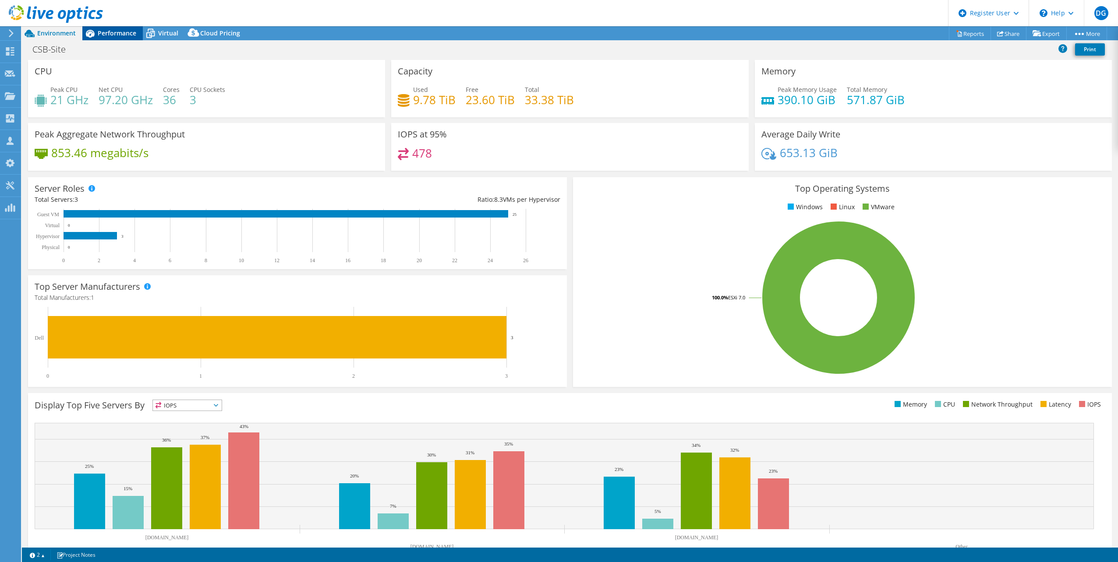 This screenshot has width=1118, height=562. I want to click on text: 1, so click(201, 376).